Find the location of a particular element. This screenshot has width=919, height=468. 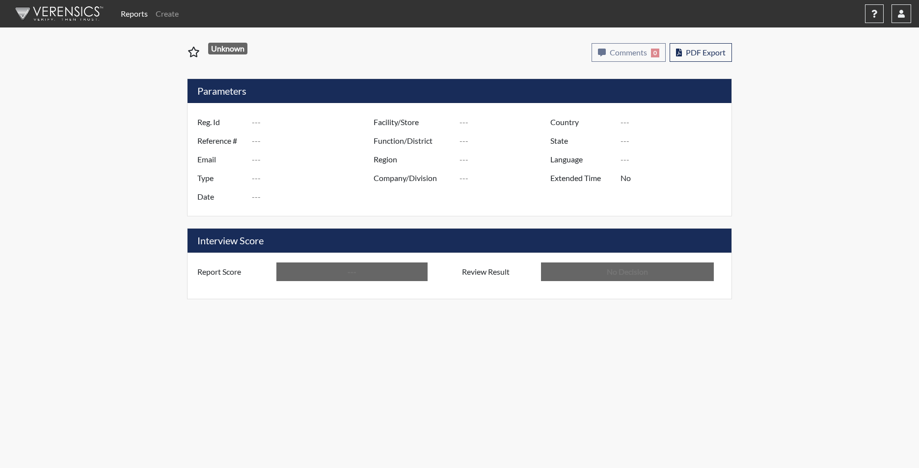

button: Comments0 is located at coordinates (628, 53).